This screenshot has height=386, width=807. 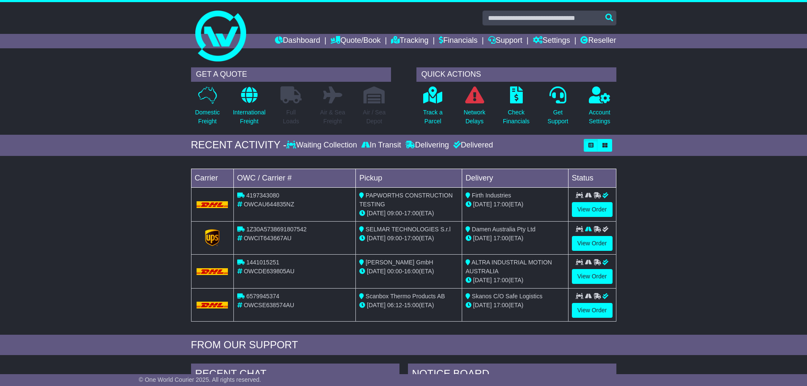 What do you see at coordinates (557, 108) in the screenshot?
I see `a: GetSupport` at bounding box center [557, 108].